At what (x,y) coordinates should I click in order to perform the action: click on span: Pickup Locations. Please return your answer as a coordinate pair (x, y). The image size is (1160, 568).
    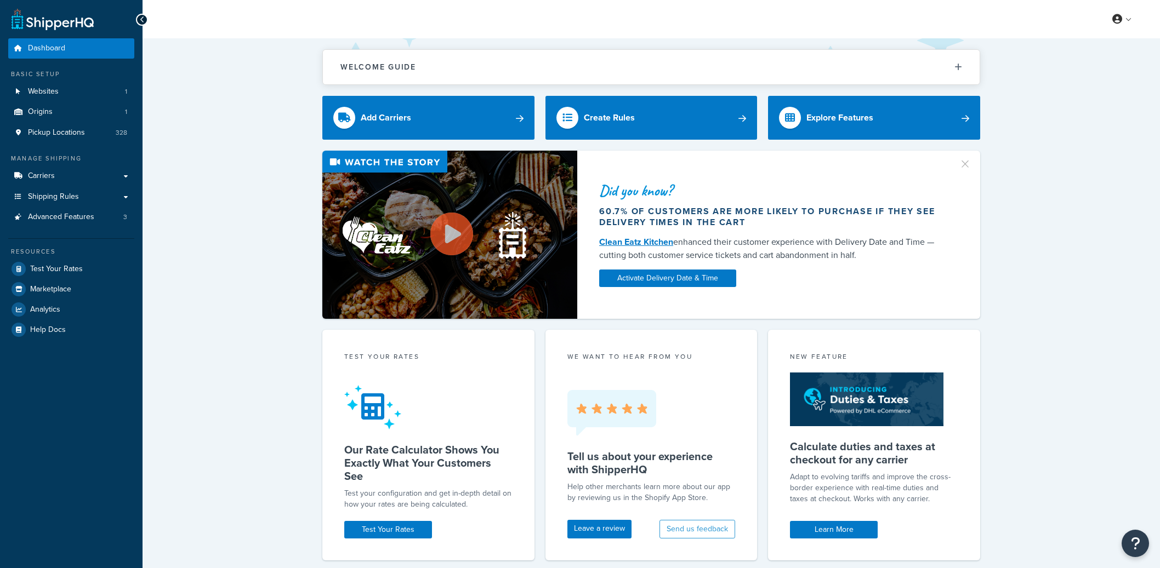
    Looking at the image, I should click on (56, 133).